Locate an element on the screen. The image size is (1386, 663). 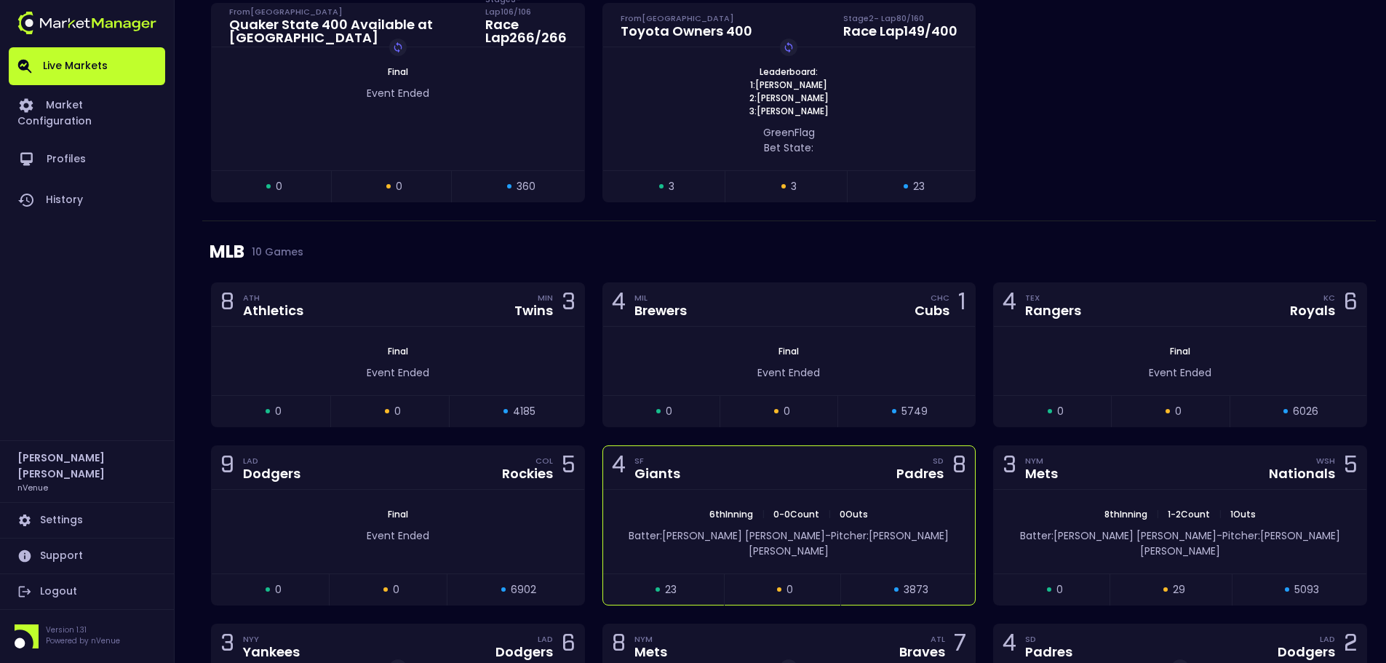
span: 3 is located at coordinates (794, 186).